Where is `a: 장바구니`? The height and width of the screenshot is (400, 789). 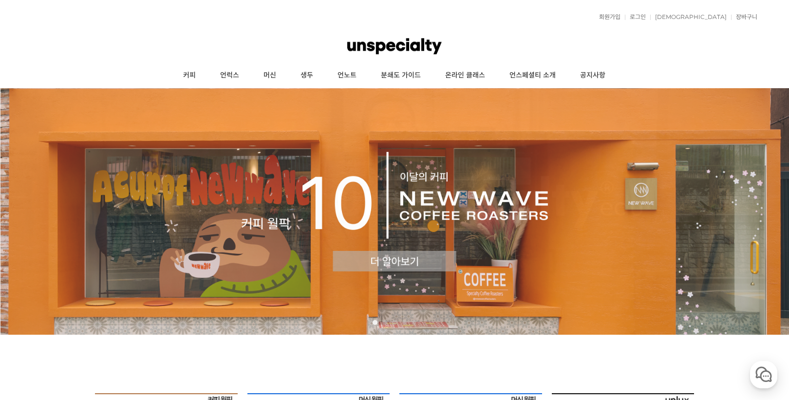
a: 장바구니 is located at coordinates (744, 17).